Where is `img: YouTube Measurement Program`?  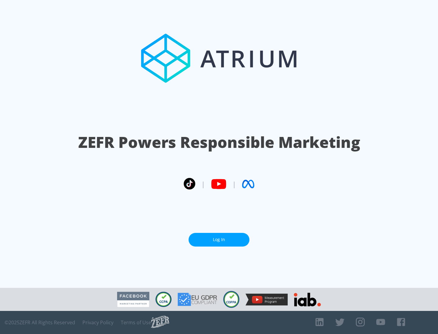
img: YouTube Measurement Program is located at coordinates (266, 300).